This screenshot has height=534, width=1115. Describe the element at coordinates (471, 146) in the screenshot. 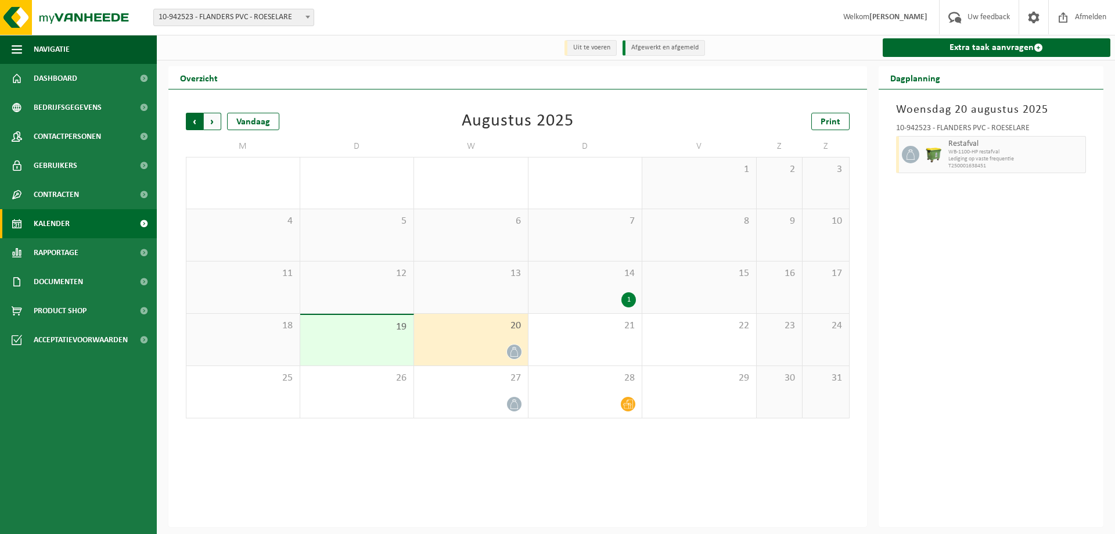

I see `td: W` at that location.